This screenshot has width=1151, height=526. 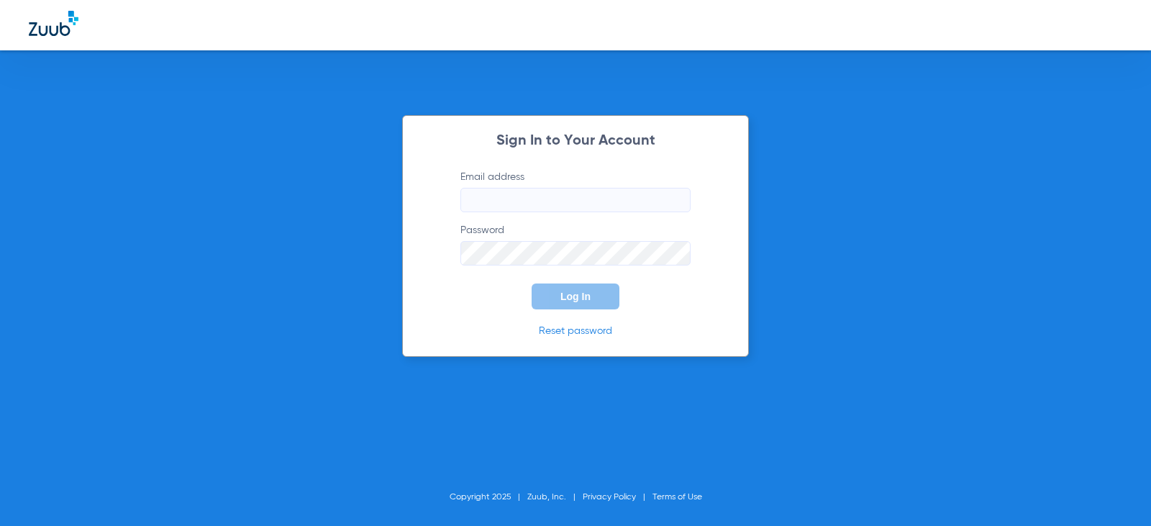 I want to click on li: Zuub, Inc., so click(x=555, y=497).